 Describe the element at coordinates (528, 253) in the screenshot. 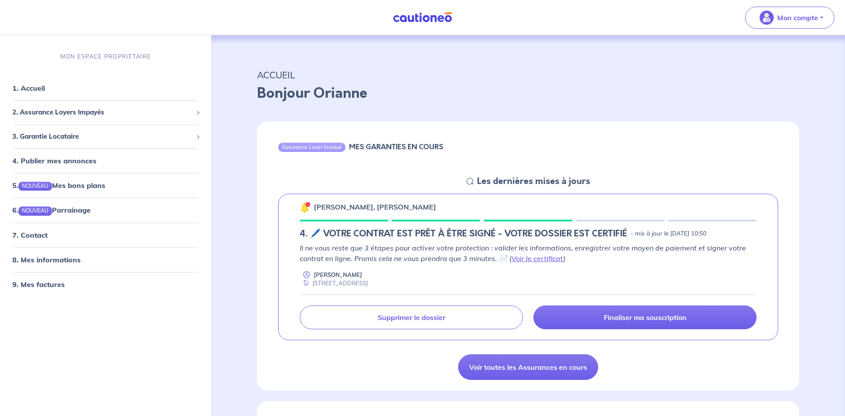

I see `p: Il ne vous reste que 3 étapes pour activer votre protection : valider les informations, enregistr...` at that location.